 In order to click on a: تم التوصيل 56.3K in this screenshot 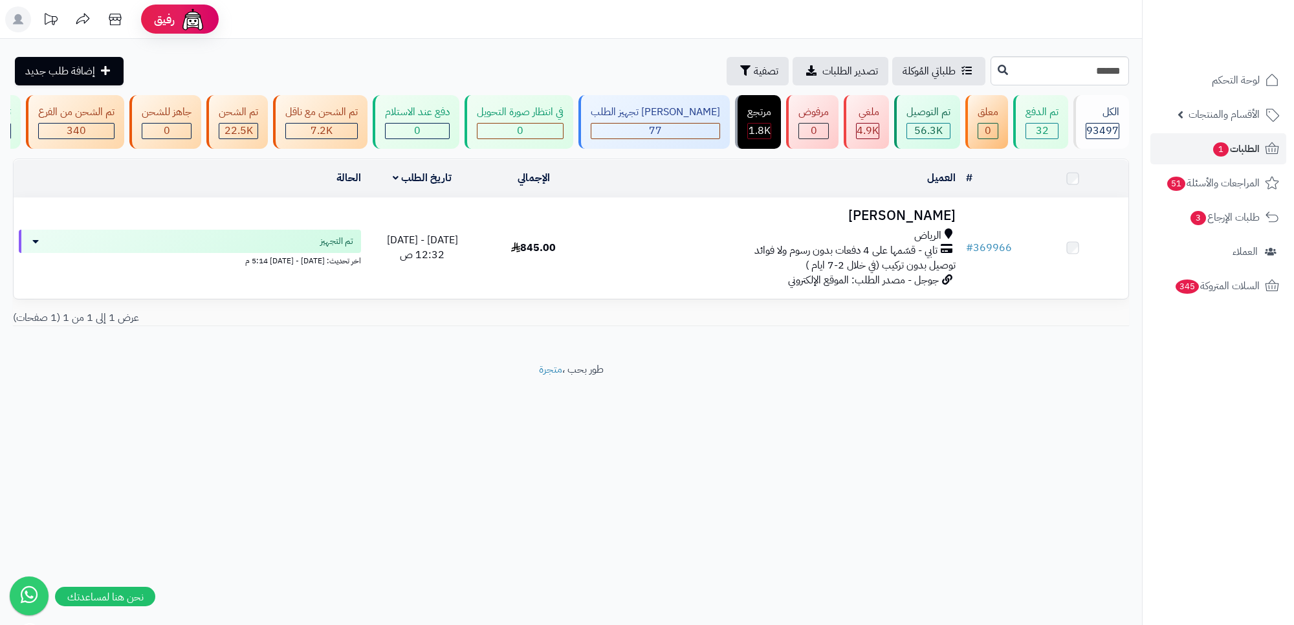, I will do `click(927, 122)`.